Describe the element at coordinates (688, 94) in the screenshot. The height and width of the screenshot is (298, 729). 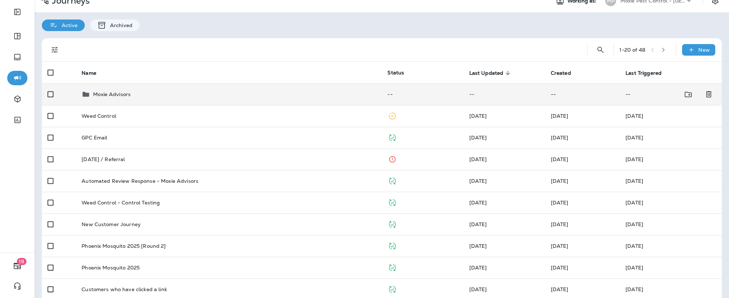
I see `button: Move to folder` at that location.